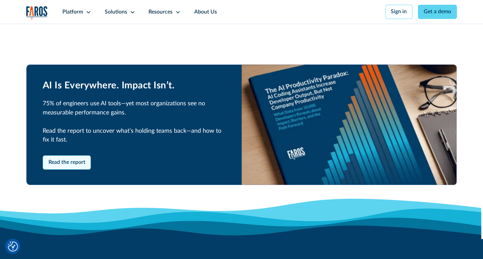 This screenshot has width=483, height=259. I want to click on img: Revisit consent button, so click(13, 247).